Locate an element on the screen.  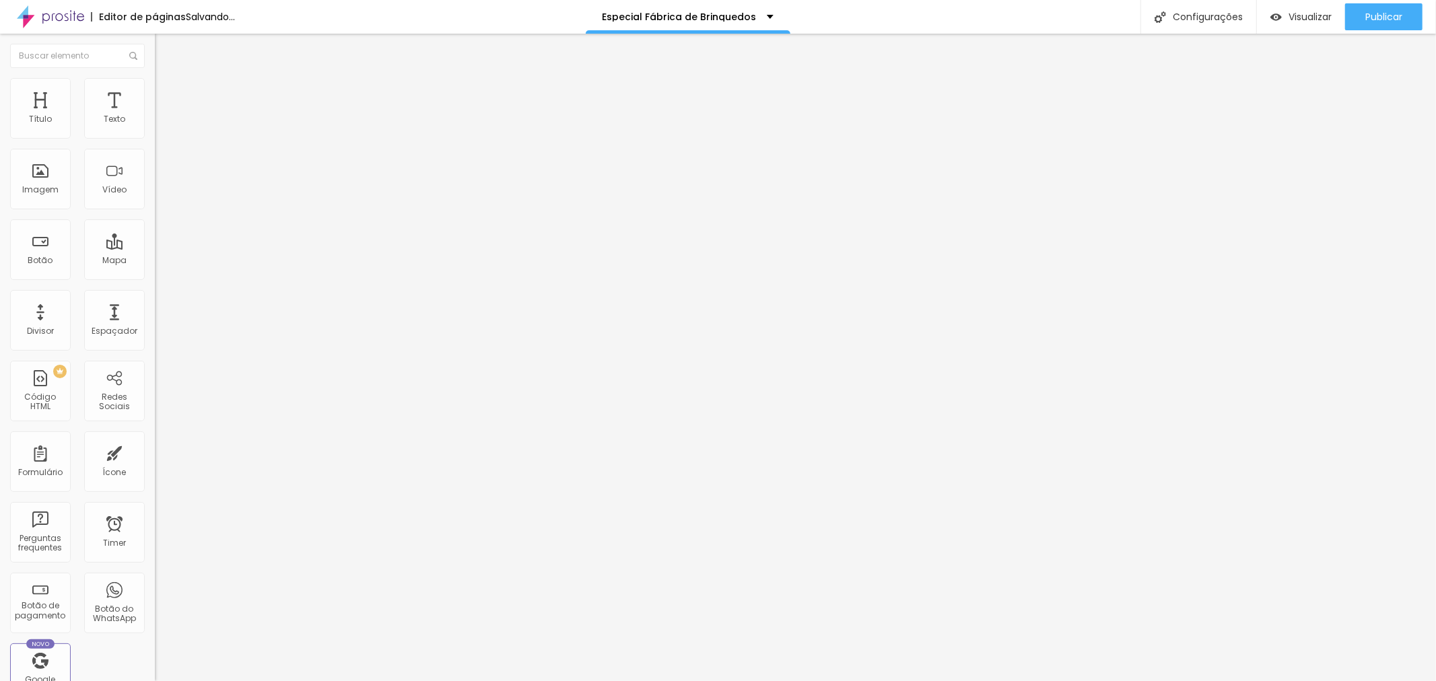
div: Vídeo is located at coordinates (114, 190).